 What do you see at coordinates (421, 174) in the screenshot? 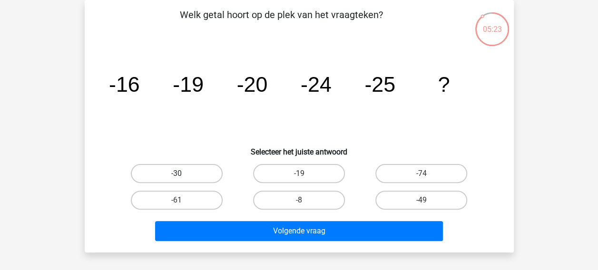
I see `label: -74` at bounding box center [421, 174].